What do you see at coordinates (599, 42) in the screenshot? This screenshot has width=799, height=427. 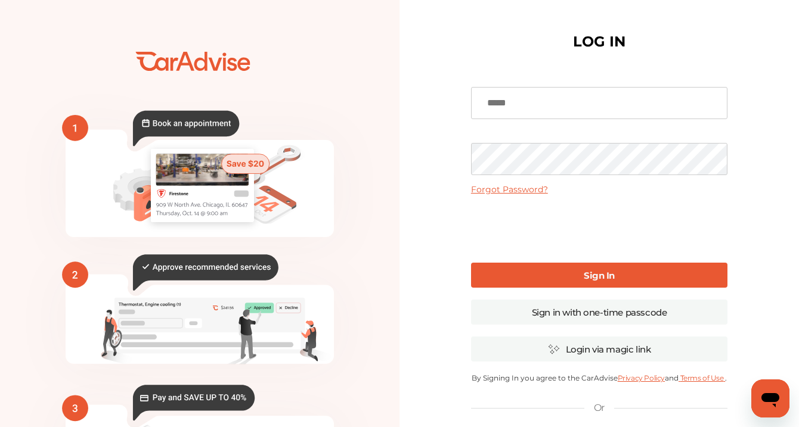 I see `h1: LOG IN` at bounding box center [599, 42].